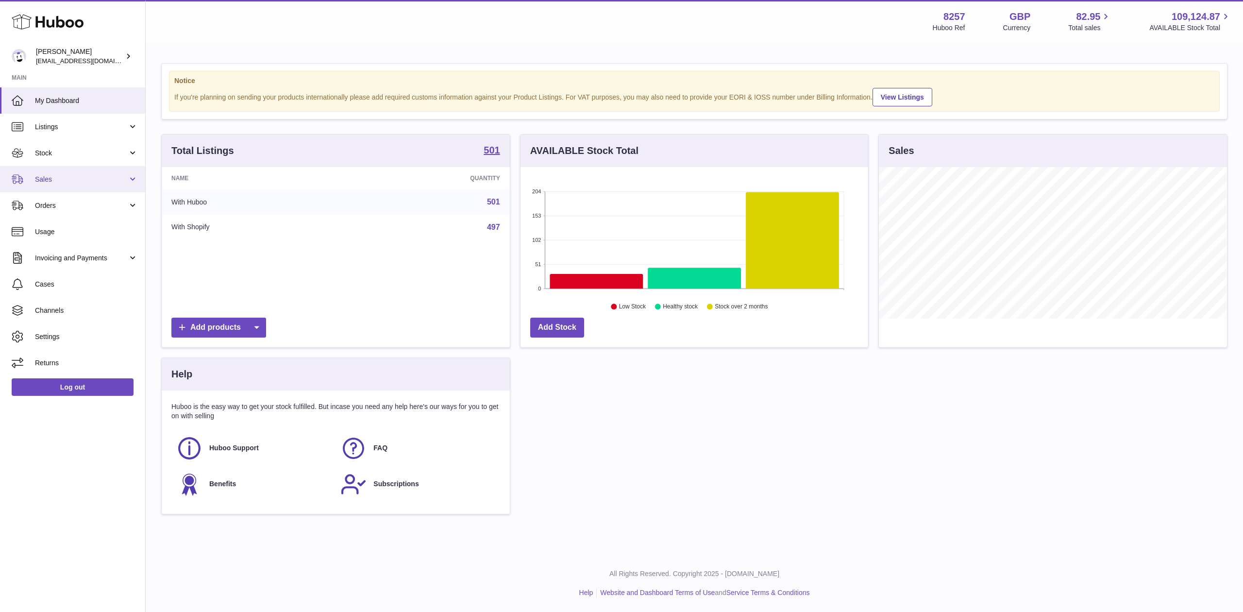 This screenshot has width=1243, height=612. What do you see at coordinates (219, 327) in the screenshot?
I see `a: Add products` at bounding box center [219, 327].